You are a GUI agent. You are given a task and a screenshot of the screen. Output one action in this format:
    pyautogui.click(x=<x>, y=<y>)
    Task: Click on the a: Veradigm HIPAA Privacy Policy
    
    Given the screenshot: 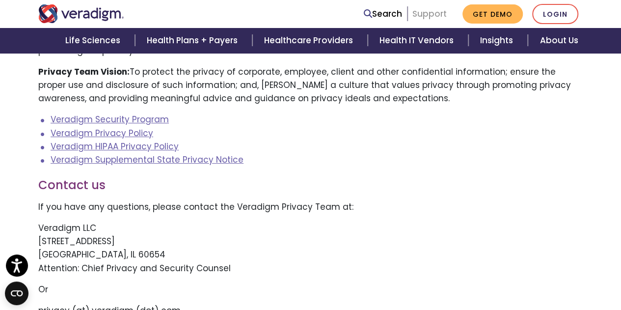 What is the action you would take?
    pyautogui.click(x=114, y=146)
    